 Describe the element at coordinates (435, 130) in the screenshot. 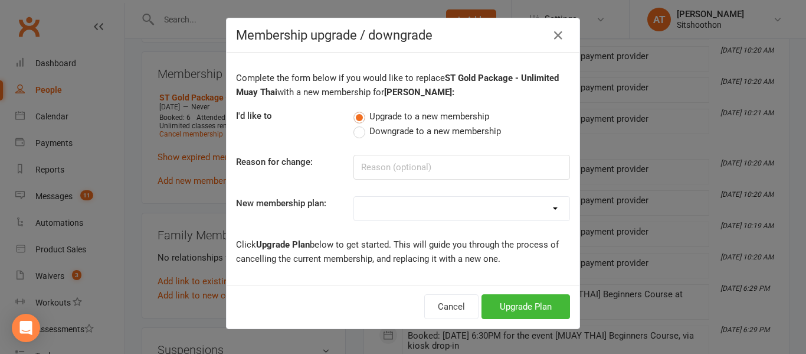

I see `span: Downgrade to a new membership` at that location.